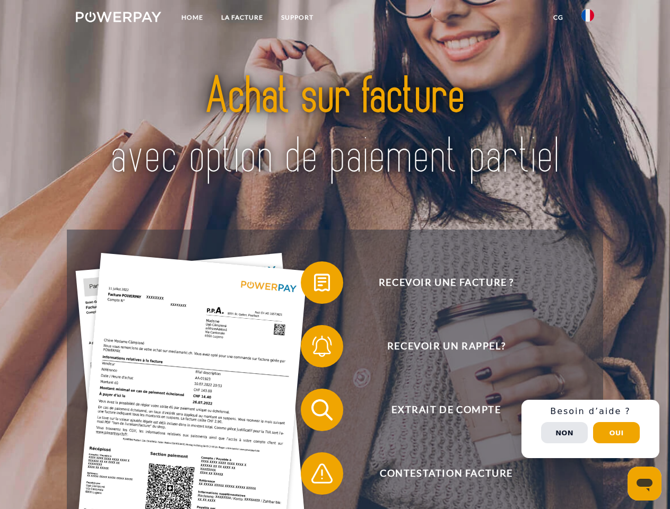 The height and width of the screenshot is (509, 670). What do you see at coordinates (297, 18) in the screenshot?
I see `a: Support` at bounding box center [297, 18].